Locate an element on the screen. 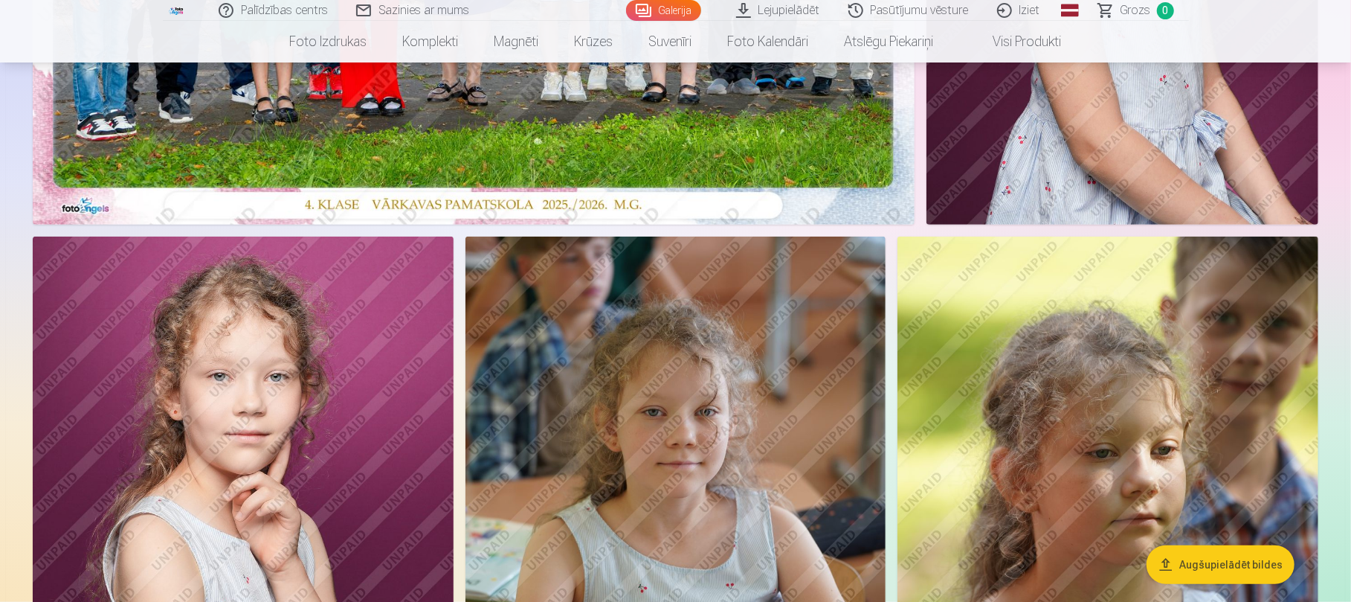 This screenshot has width=1351, height=602. a: Foto izdrukas is located at coordinates (329, 42).